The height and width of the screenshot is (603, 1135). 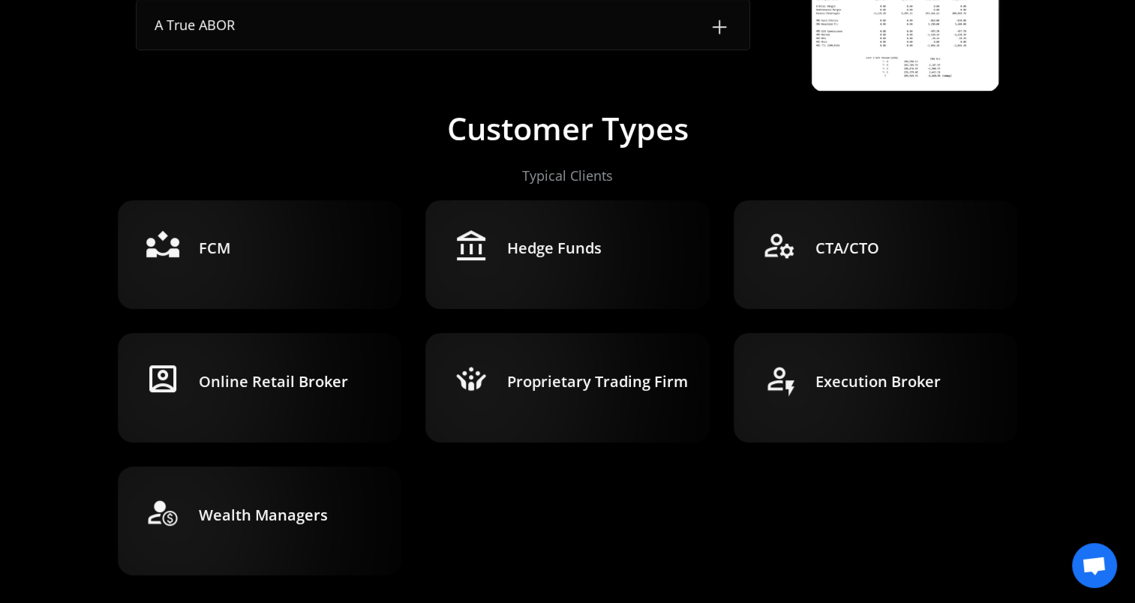 What do you see at coordinates (597, 382) in the screenshot?
I see `h3: Proprietary Trading Firm` at bounding box center [597, 382].